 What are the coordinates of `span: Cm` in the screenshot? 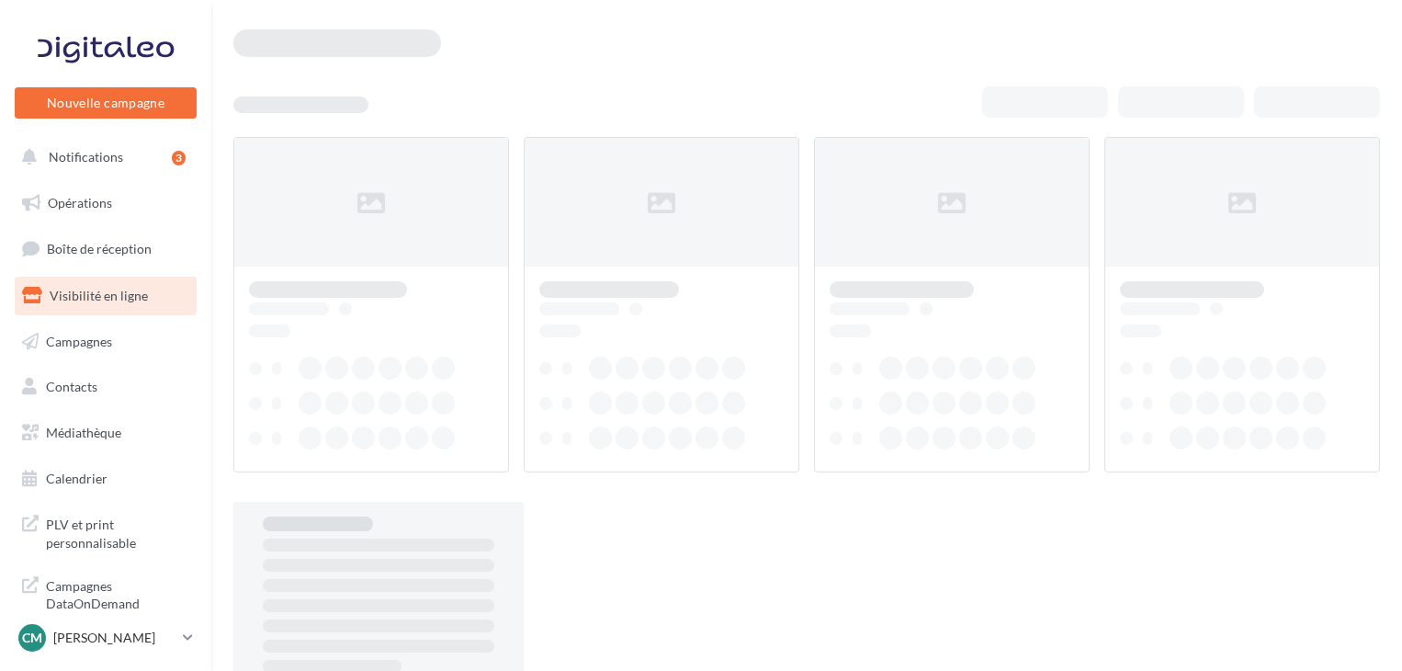 It's located at (32, 638).